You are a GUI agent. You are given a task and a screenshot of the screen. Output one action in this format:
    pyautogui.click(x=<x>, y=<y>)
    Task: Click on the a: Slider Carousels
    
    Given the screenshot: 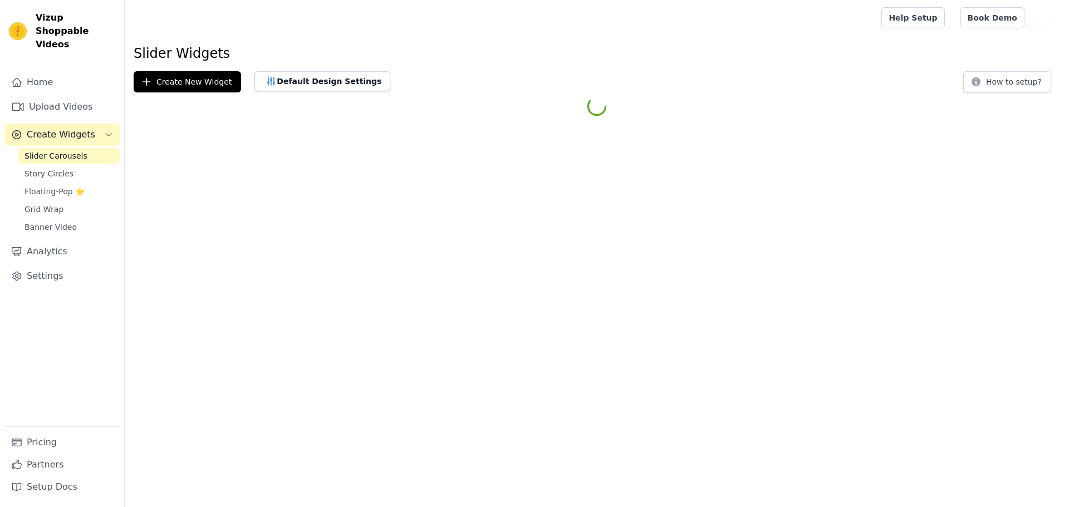 What is the action you would take?
    pyautogui.click(x=68, y=156)
    